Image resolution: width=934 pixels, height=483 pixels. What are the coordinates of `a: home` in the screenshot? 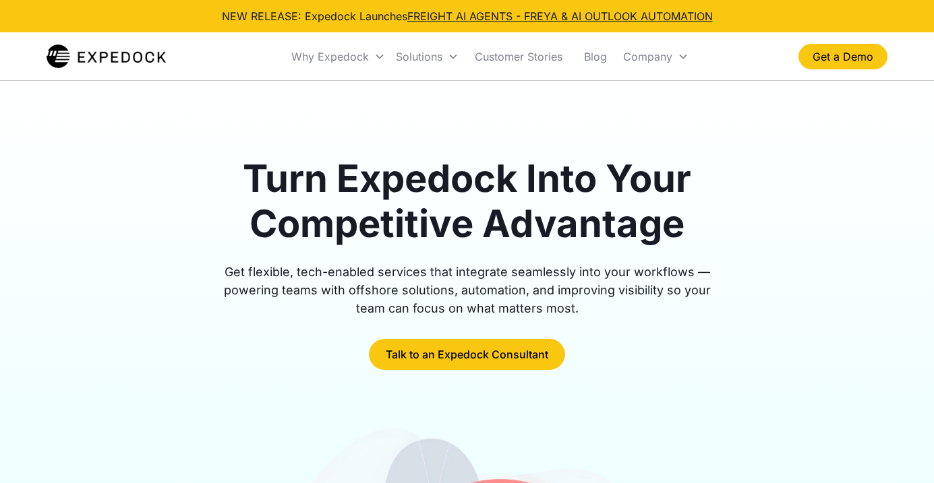 It's located at (106, 57).